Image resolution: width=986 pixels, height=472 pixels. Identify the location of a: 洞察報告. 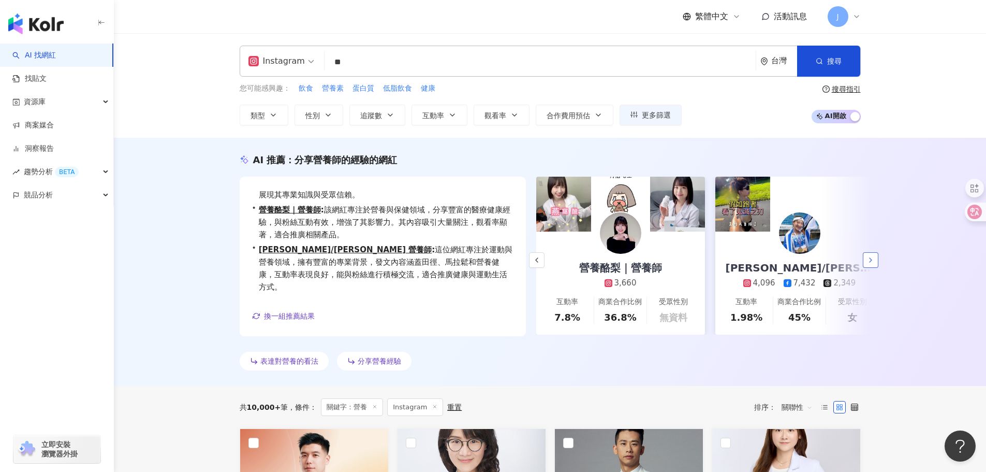
(33, 149).